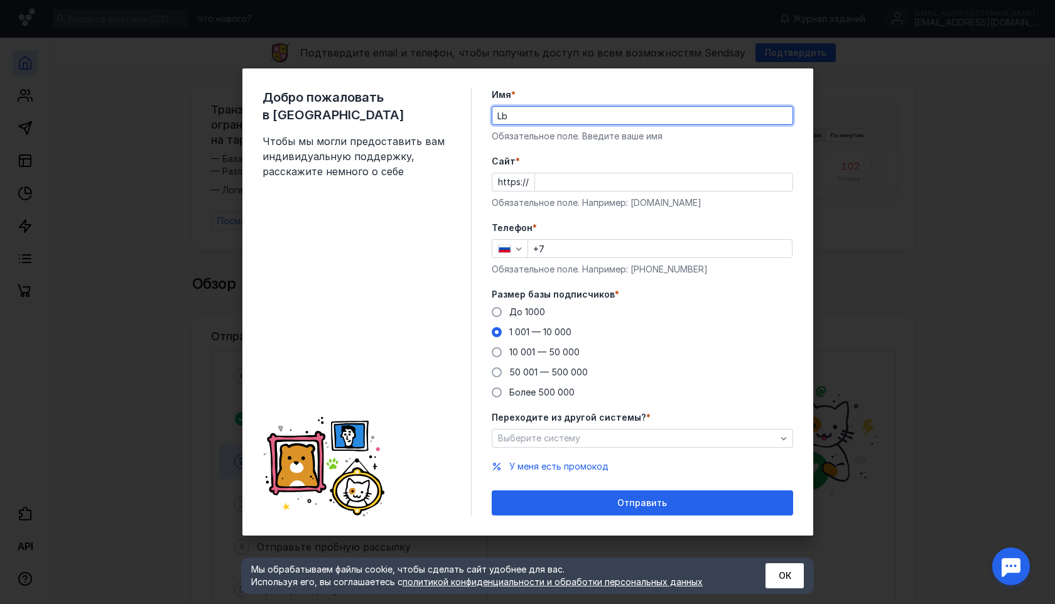 The width and height of the screenshot is (1055, 604). I want to click on span: Чтобы мы могли предоставить вам индивидуальную поддержку, расскажите немного о себе, so click(357, 156).